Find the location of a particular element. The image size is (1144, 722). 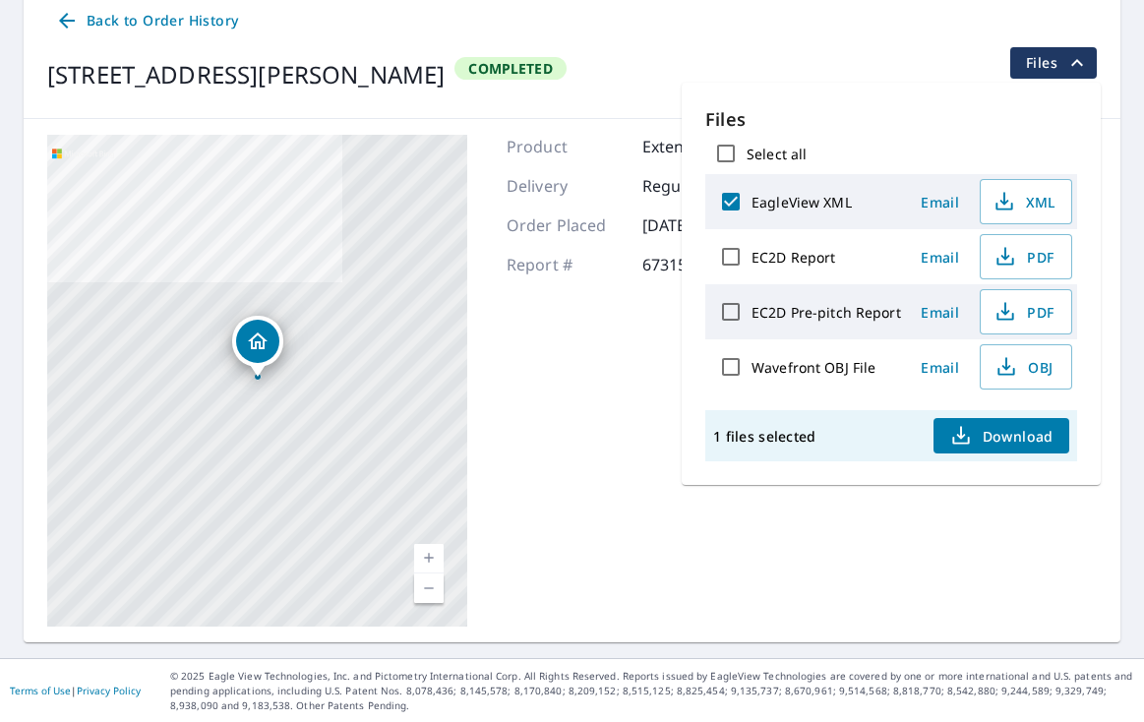

label: EC2D Pre-pitch Report is located at coordinates (826, 312).